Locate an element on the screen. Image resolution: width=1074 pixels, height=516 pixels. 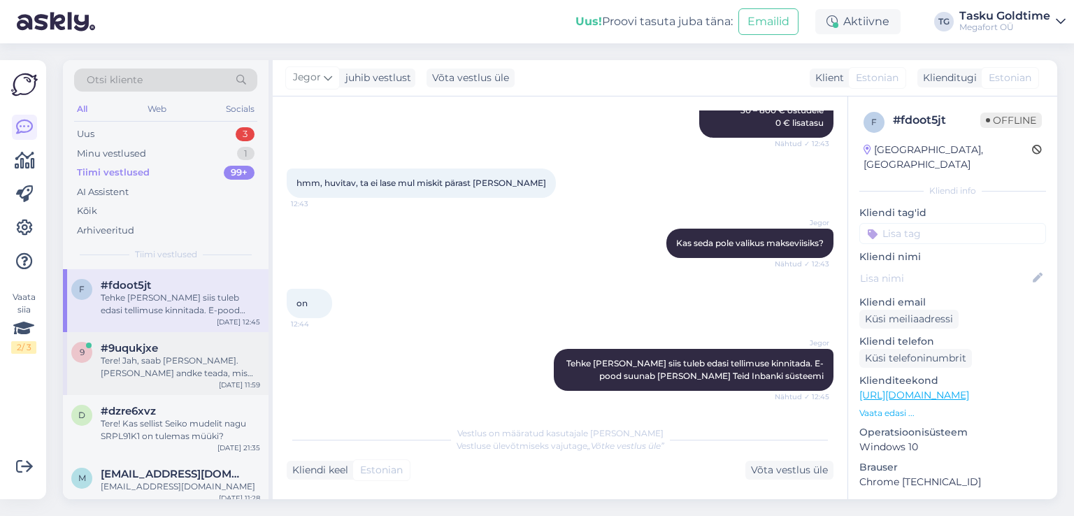
span: 12:44 is located at coordinates (317, 324).